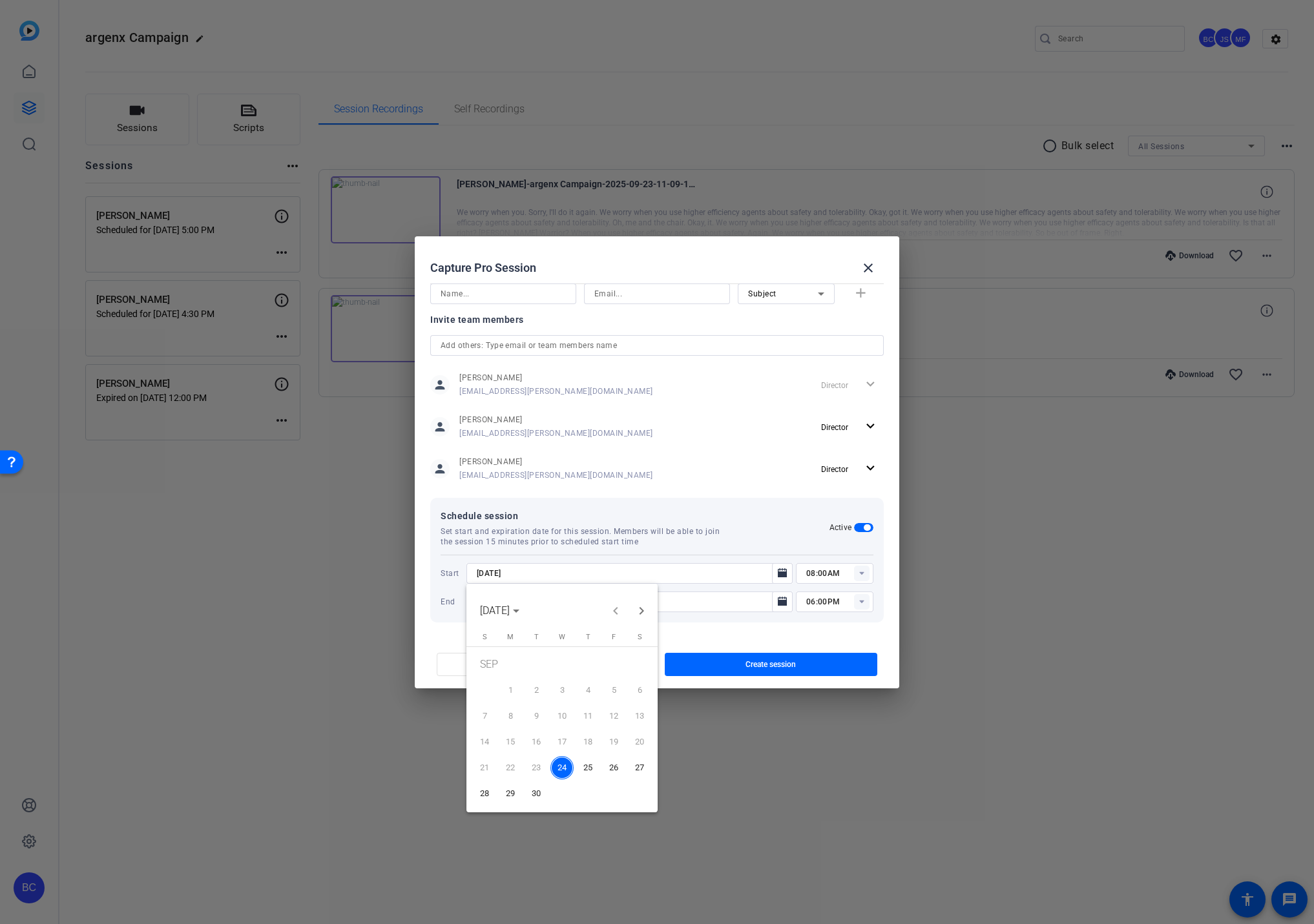  Describe the element at coordinates (562, 716) in the screenshot. I see `span: 10` at that location.